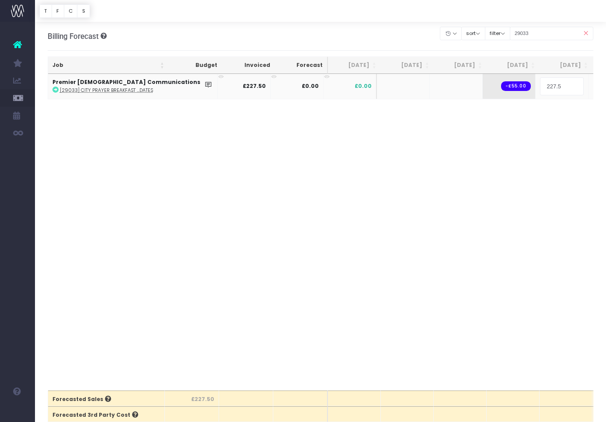 Image resolution: width=606 pixels, height=422 pixels. I want to click on div: Vertical button group, so click(65, 11).